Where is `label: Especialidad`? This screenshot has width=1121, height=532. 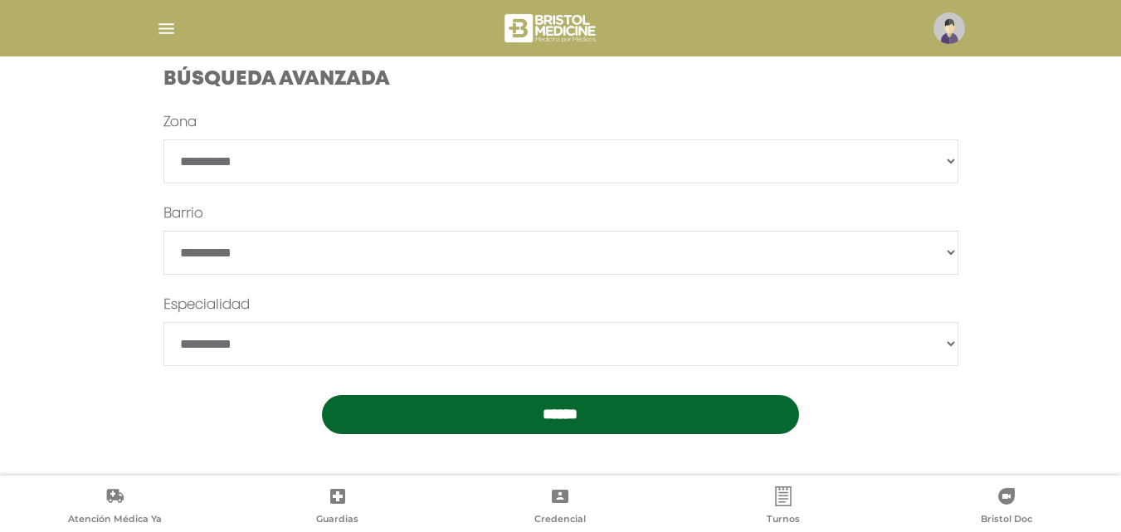 label: Especialidad is located at coordinates (207, 305).